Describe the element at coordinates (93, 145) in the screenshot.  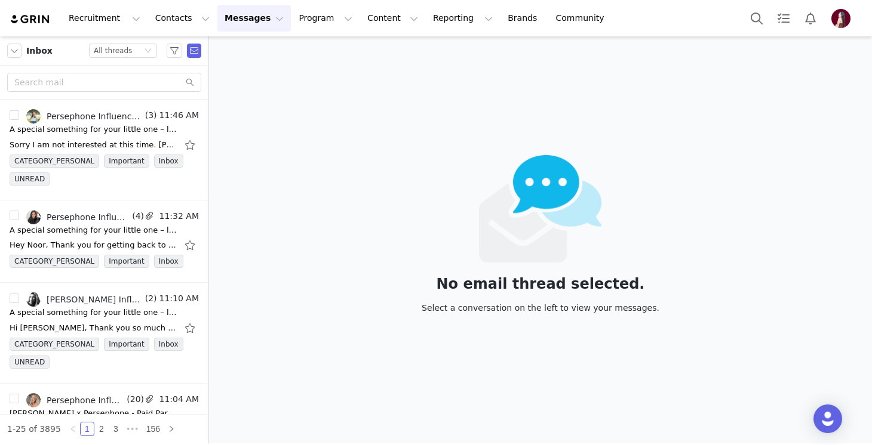
I see `div: Sorry I am not interested at this time. Sabrina Mills https://www.instagram.com/sabsmills sabsmil...` at that location.